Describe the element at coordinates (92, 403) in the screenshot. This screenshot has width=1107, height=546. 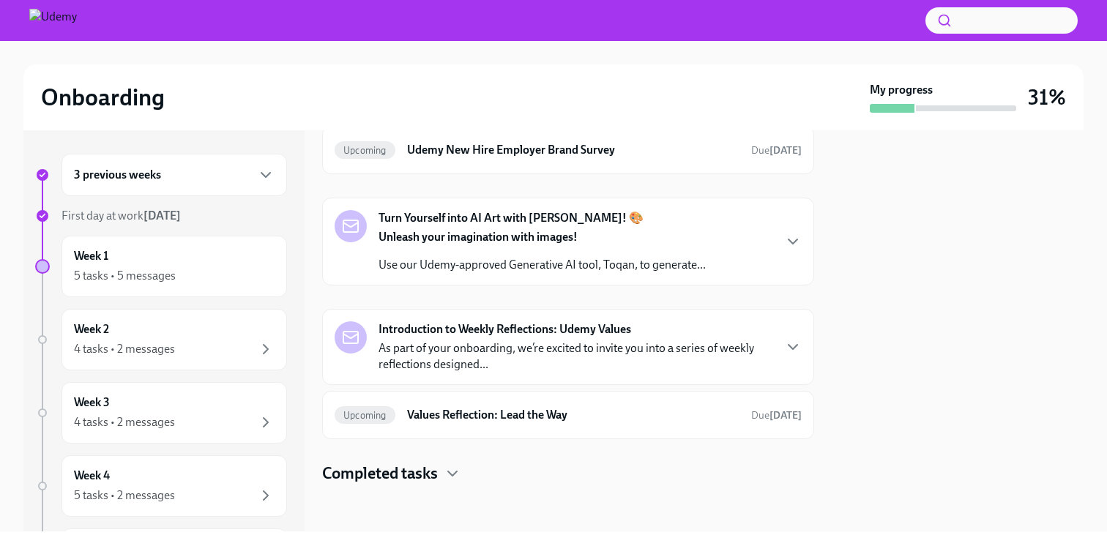
I see `h6: Week 3` at that location.